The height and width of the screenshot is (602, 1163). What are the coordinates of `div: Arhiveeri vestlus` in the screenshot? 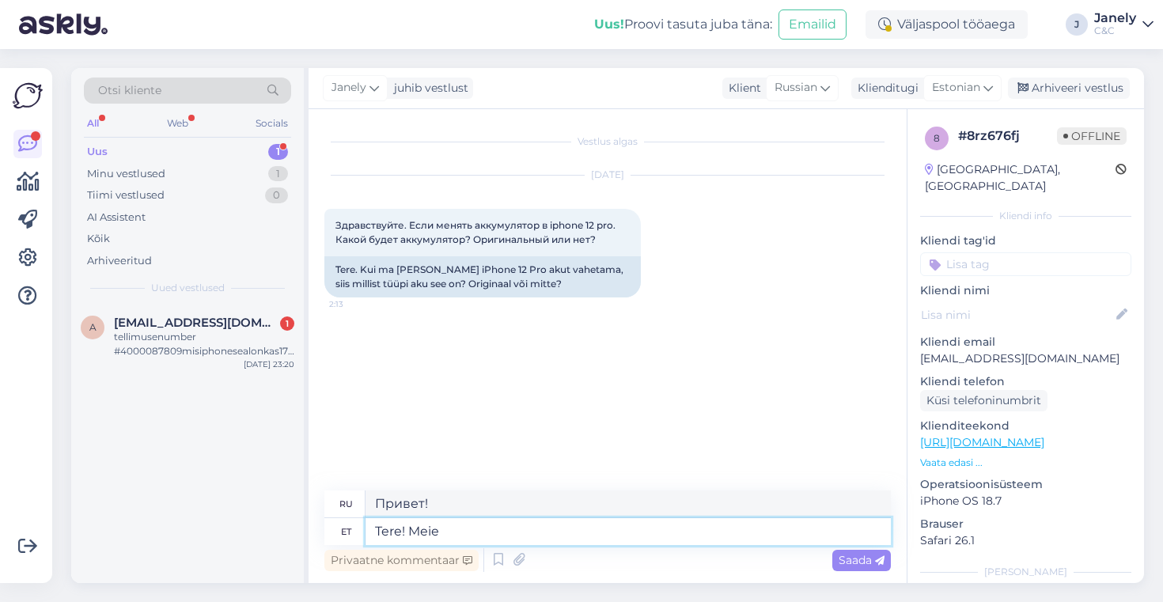 It's located at (1069, 88).